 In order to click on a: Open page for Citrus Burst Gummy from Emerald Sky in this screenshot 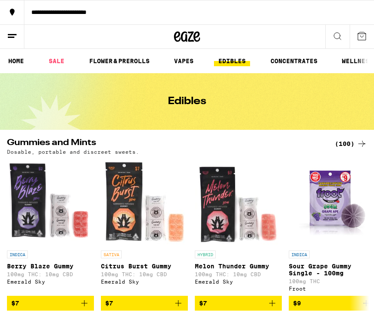, I will do `click(145, 227)`.